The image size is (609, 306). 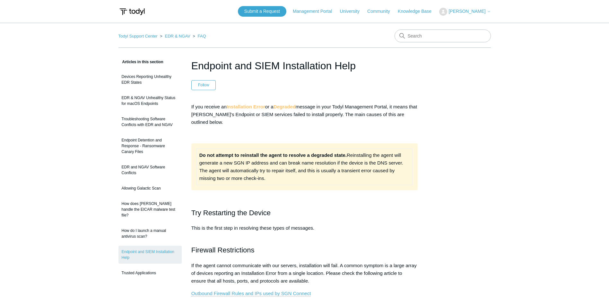 What do you see at coordinates (305, 66) in the screenshot?
I see `h1: Endpoint and SIEM Installation Help` at bounding box center [305, 66].